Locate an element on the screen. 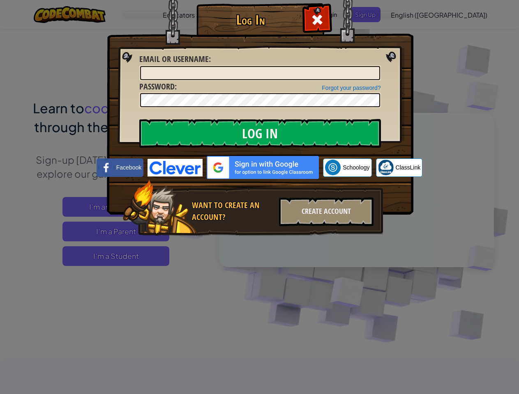 This screenshot has width=519, height=394. div: Create Account is located at coordinates (326, 212).